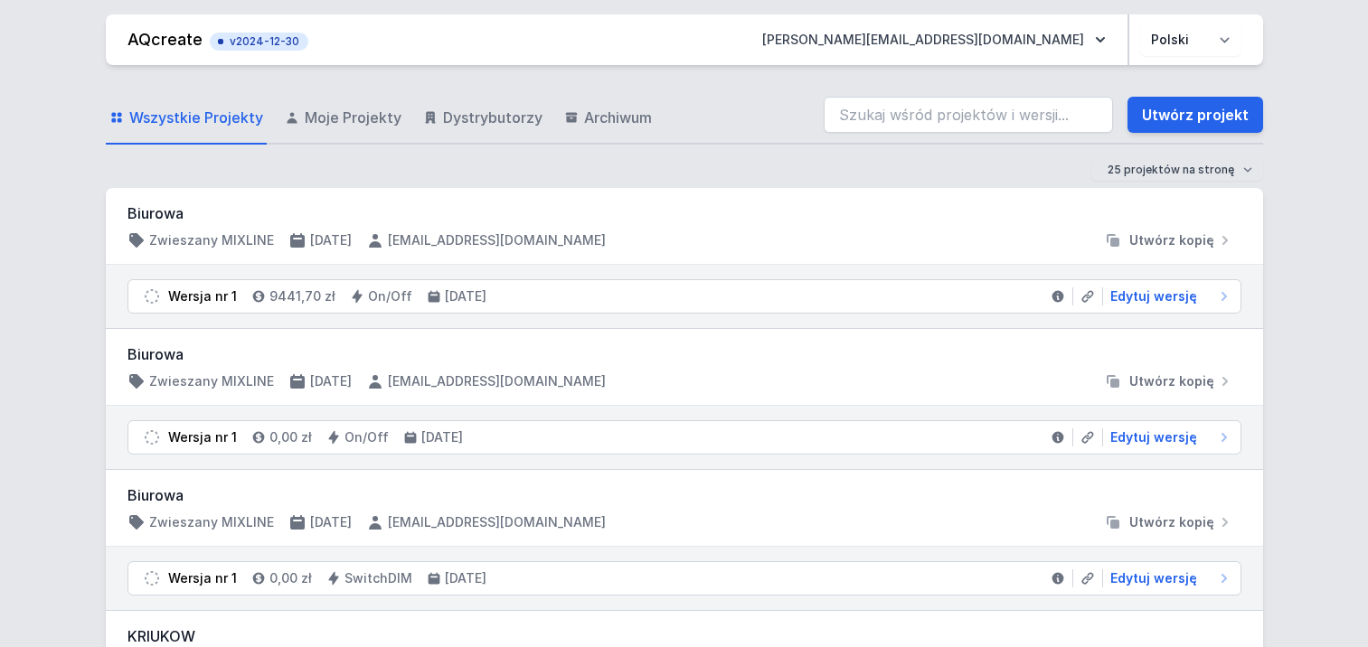 The height and width of the screenshot is (647, 1368). What do you see at coordinates (302, 297) in the screenshot?
I see `h4: 9441,70 zł` at bounding box center [302, 297].